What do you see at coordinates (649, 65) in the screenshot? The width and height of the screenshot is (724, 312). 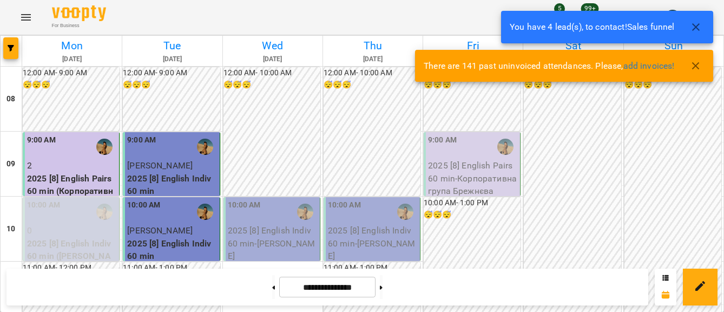 I see `a: add invoices!` at bounding box center [649, 65].